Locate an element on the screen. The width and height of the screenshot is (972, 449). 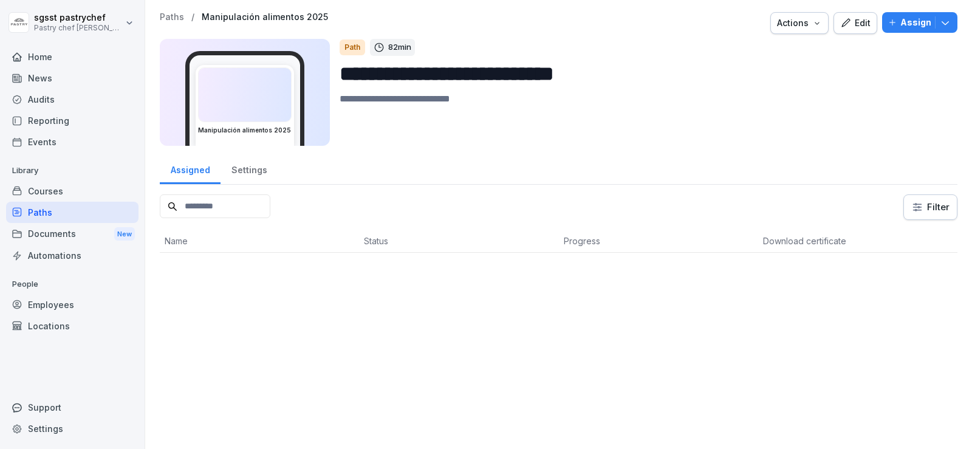
p: sgsst pastrychef is located at coordinates (78, 18).